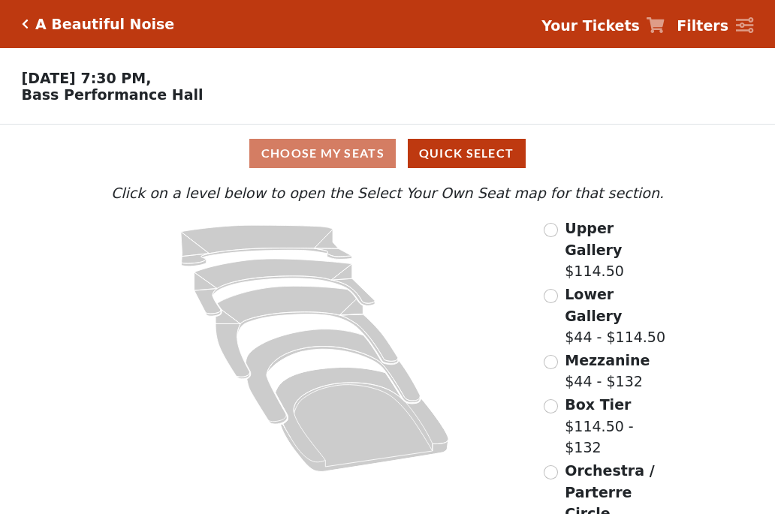 The height and width of the screenshot is (514, 775). I want to click on span: Mezzanine, so click(607, 360).